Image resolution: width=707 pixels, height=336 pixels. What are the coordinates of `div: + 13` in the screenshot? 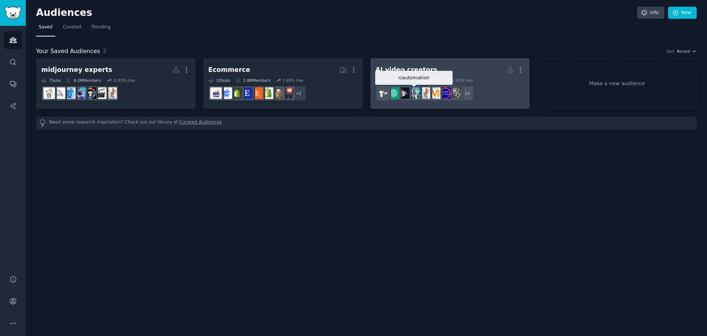 It's located at (466, 93).